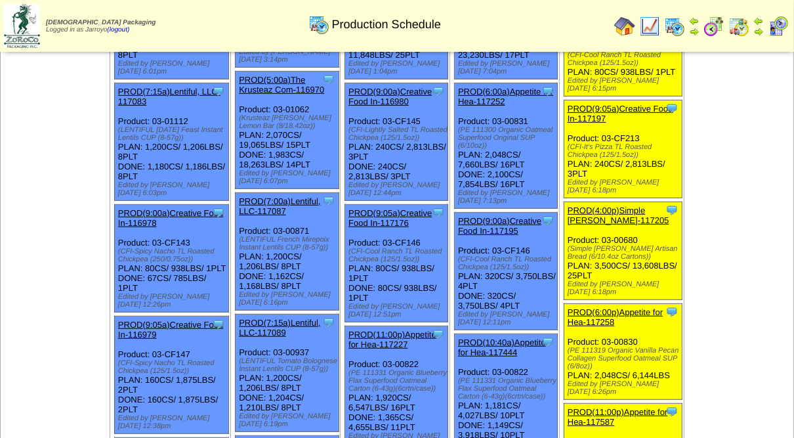  Describe the element at coordinates (280, 328) in the screenshot. I see `a: PROD(7:15a)Lentiful, LLC-117089` at that location.